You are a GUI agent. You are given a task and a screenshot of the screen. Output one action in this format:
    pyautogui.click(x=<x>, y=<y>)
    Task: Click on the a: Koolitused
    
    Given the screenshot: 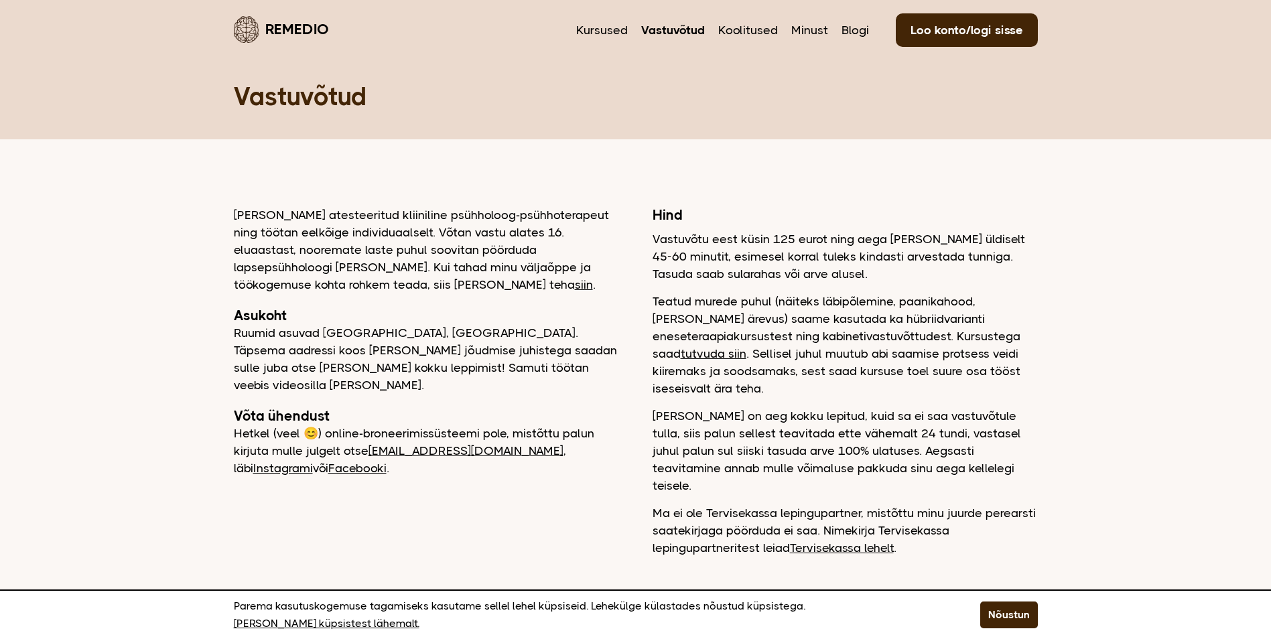 What is the action you would take?
    pyautogui.click(x=748, y=30)
    